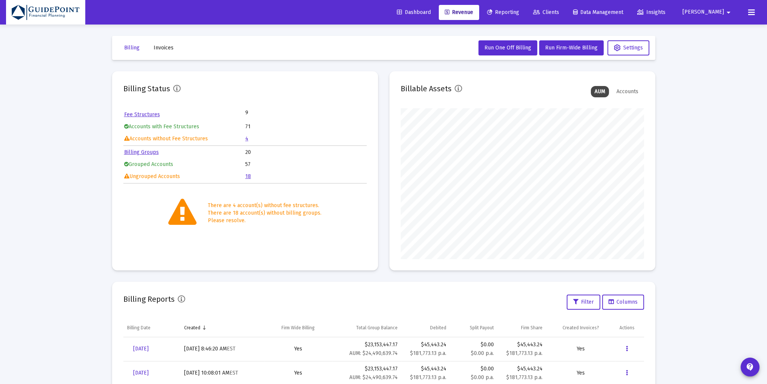 Image resolution: width=767 pixels, height=384 pixels. Describe the element at coordinates (628, 48) in the screenshot. I see `span: Settings` at that location.